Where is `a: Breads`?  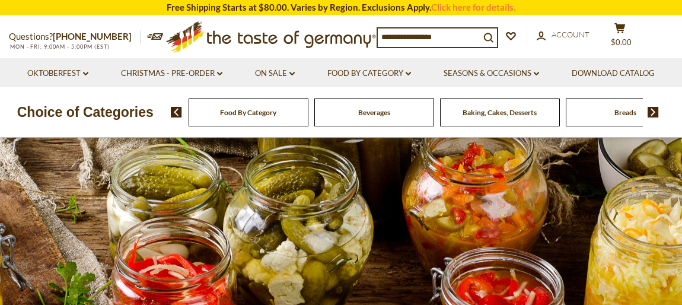
a: Breads is located at coordinates (625, 112).